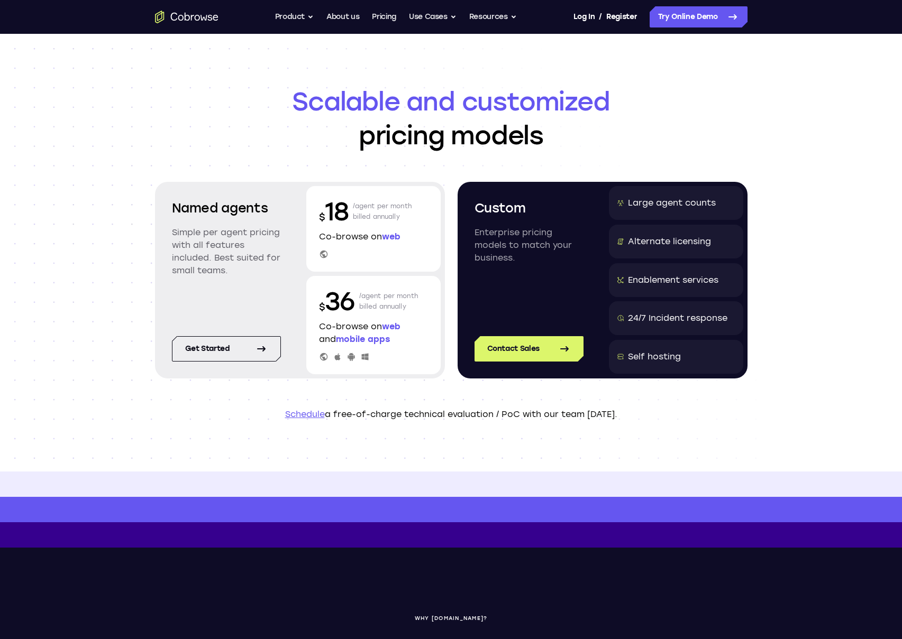 This screenshot has height=639, width=902. Describe the element at coordinates (451, 102) in the screenshot. I see `span: Scalable and customized` at that location.